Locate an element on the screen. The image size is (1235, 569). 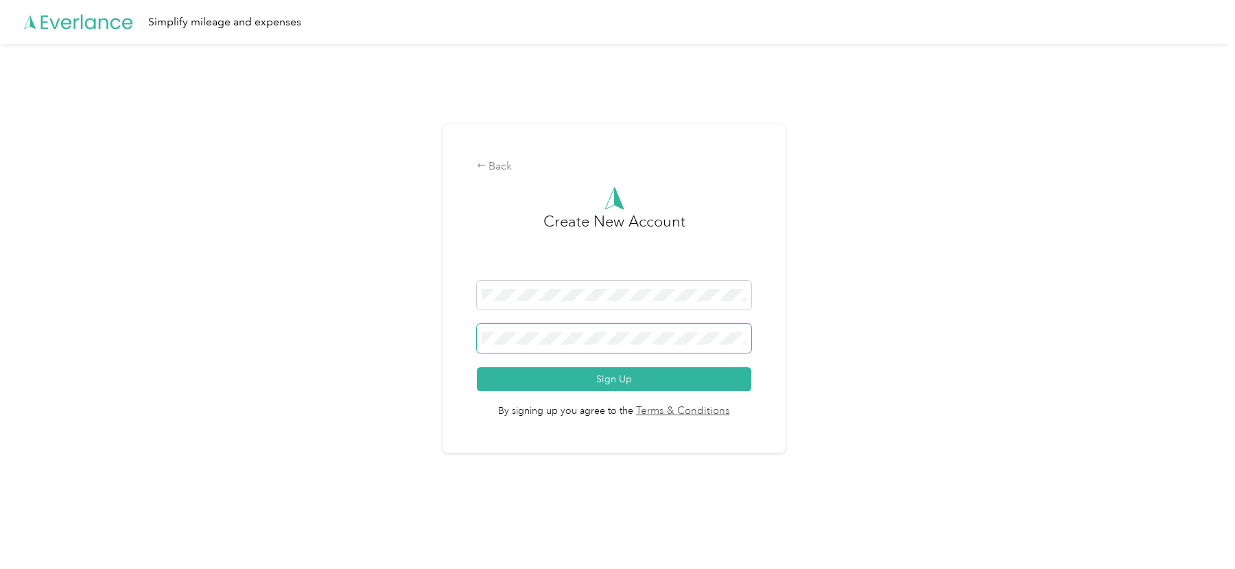
h3: Create New Account is located at coordinates (614, 245).